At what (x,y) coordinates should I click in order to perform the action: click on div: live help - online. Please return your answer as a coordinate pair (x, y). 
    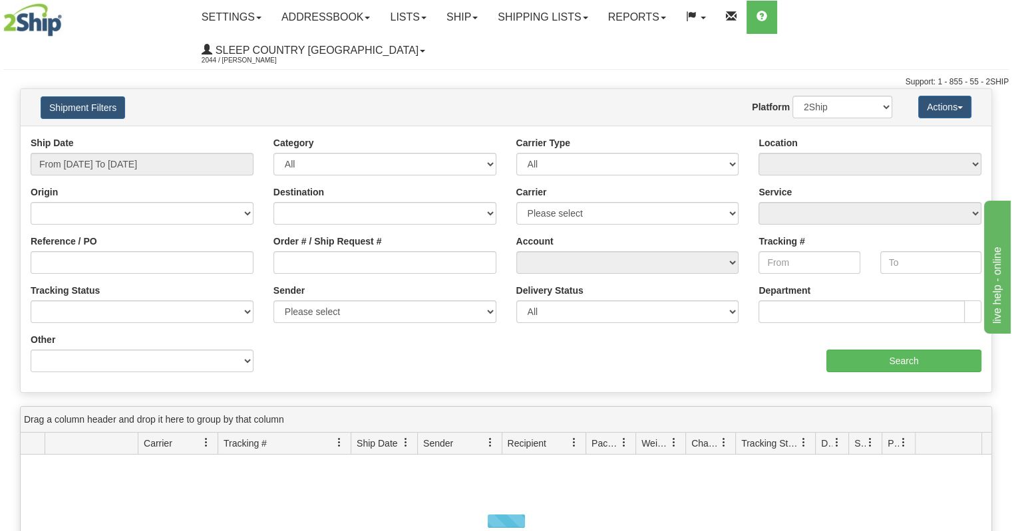
    Looking at the image, I should click on (67, 16).